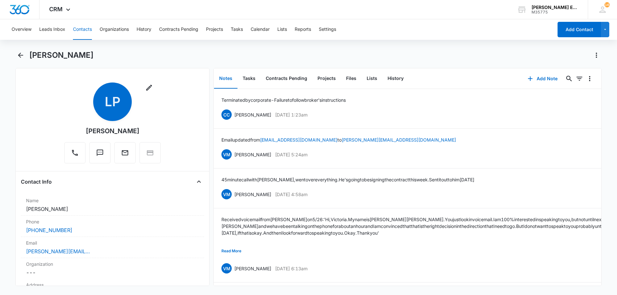 This screenshot has height=295, width=617. What do you see at coordinates (56, 9) in the screenshot?
I see `span: CRM` at bounding box center [56, 9].